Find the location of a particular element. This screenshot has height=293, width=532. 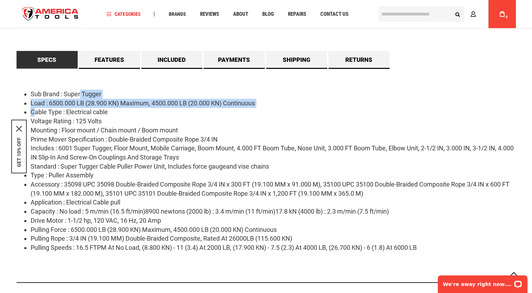

a: Reviews is located at coordinates (209, 14).